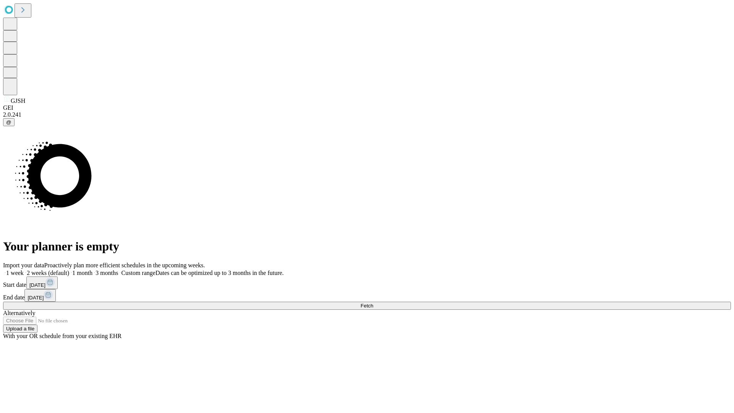 This screenshot has width=734, height=413. I want to click on div: 2.0.241, so click(367, 115).